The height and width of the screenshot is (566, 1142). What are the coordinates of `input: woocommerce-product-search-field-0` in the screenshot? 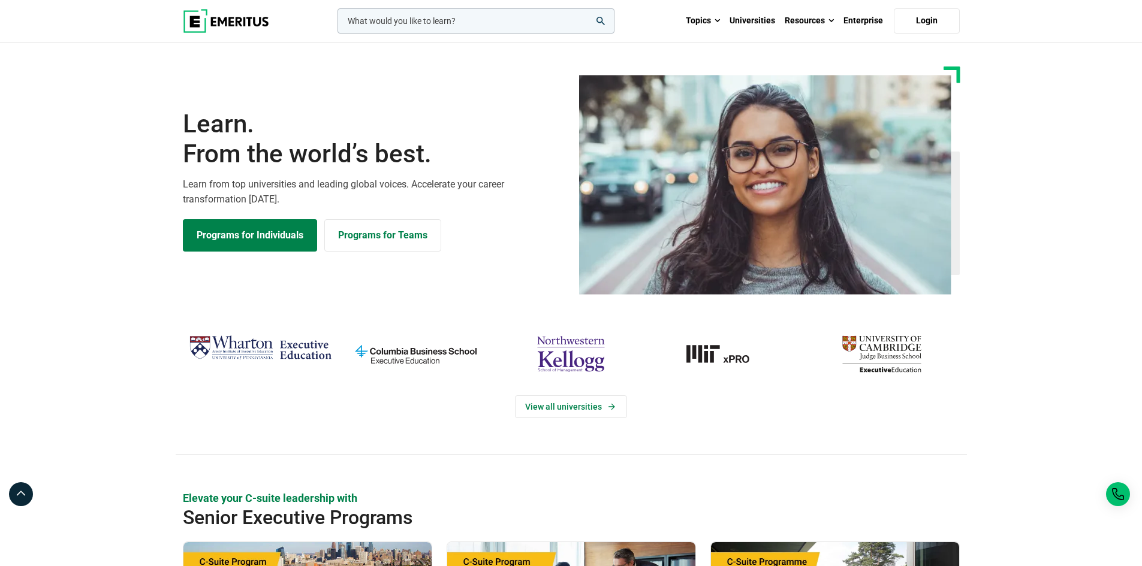 It's located at (476, 21).